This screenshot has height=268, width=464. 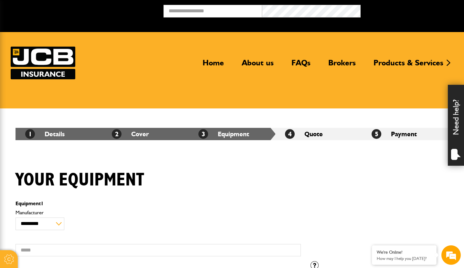 I want to click on label: Manufacturer, so click(x=158, y=212).